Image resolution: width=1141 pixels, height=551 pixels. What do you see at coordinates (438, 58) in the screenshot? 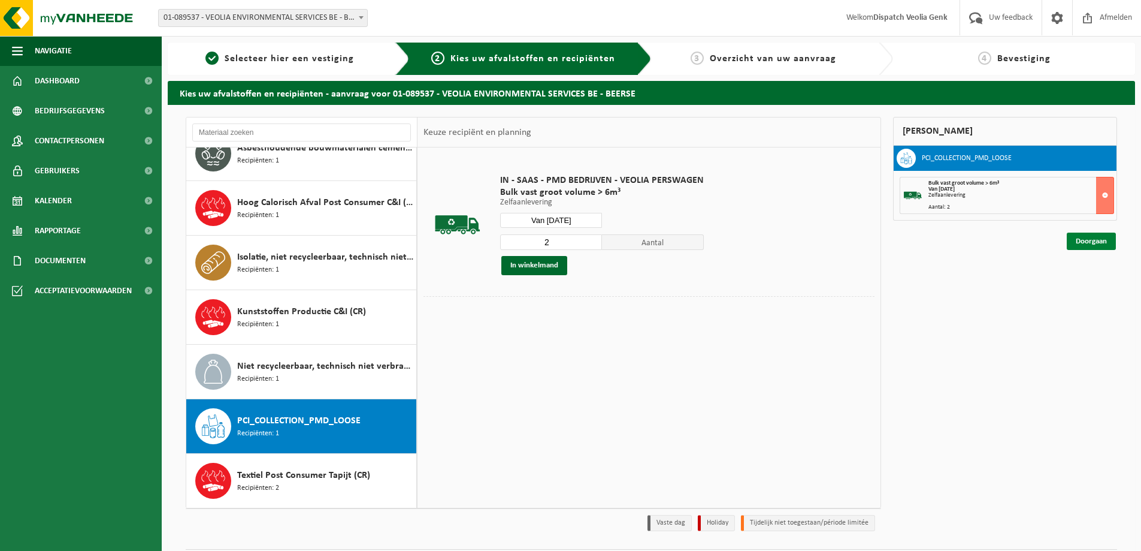
I see `span: 2` at bounding box center [438, 58].